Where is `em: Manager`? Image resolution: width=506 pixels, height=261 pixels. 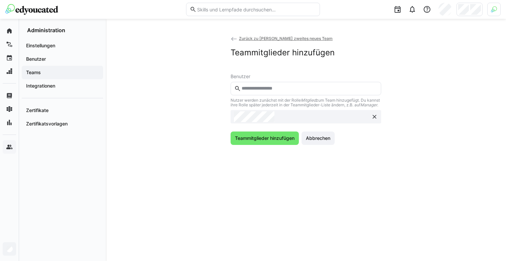
em: Manager is located at coordinates (369, 105).